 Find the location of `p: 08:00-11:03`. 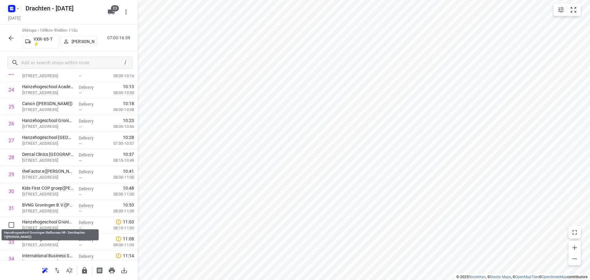

p: 08:00-11:03 is located at coordinates (119, 245).